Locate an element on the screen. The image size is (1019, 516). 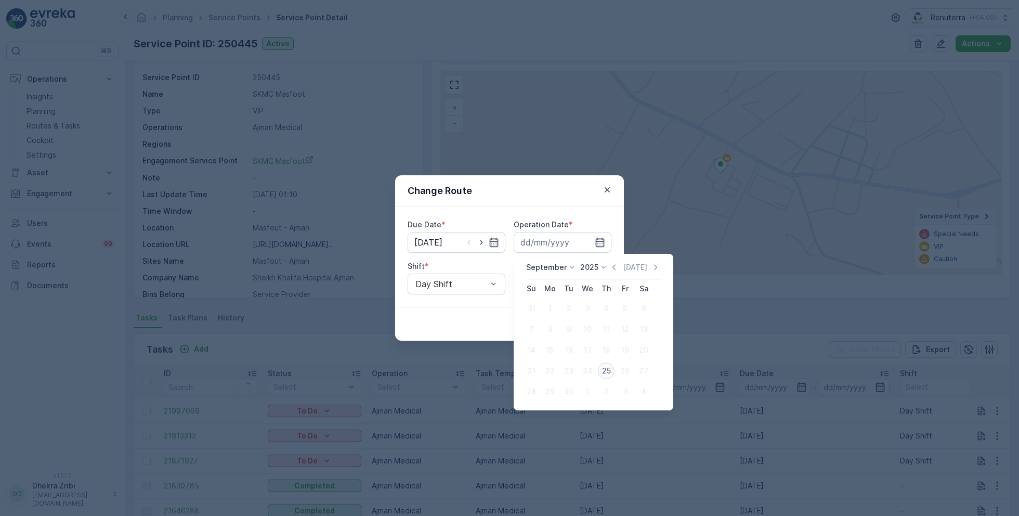
div: 17 is located at coordinates (587, 350).